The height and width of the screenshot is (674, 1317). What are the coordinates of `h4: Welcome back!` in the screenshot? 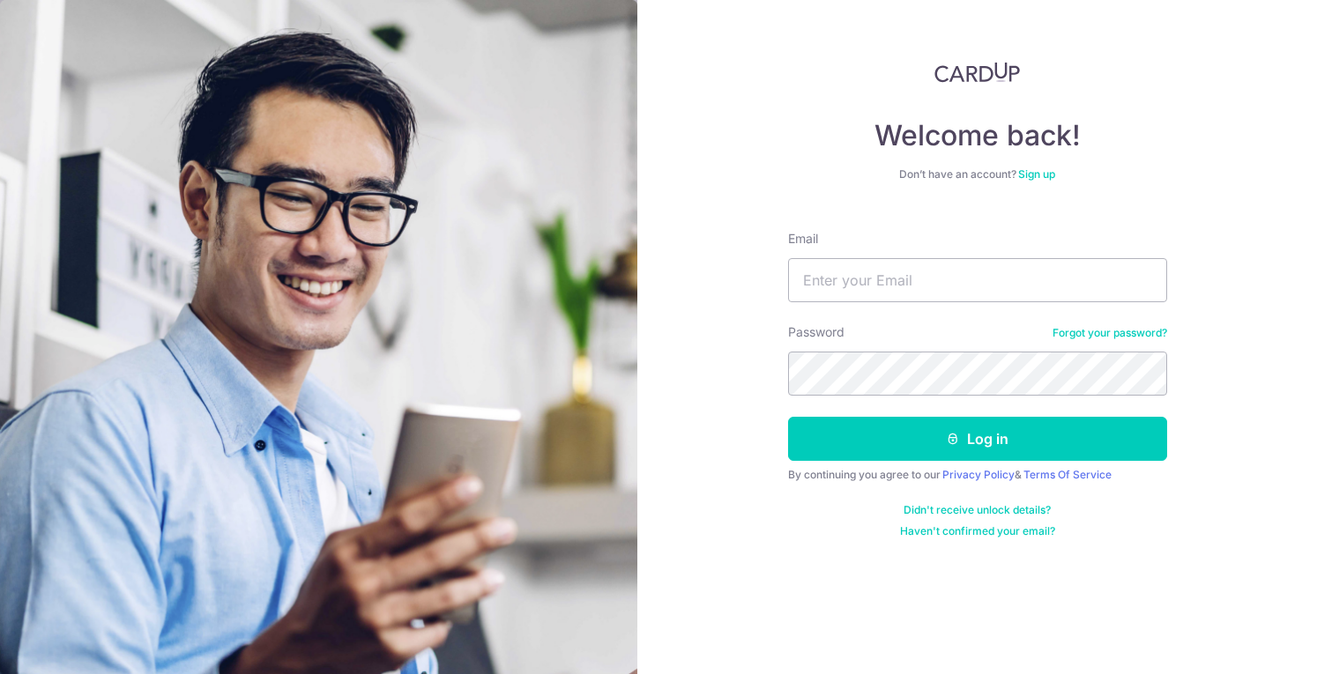 It's located at (978, 136).